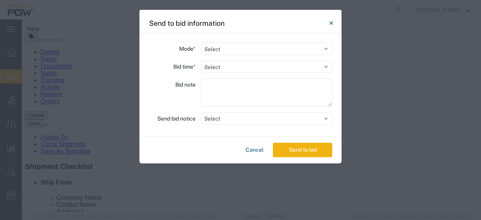  What do you see at coordinates (176, 119) in the screenshot?
I see `label: Send bid notice` at bounding box center [176, 119].